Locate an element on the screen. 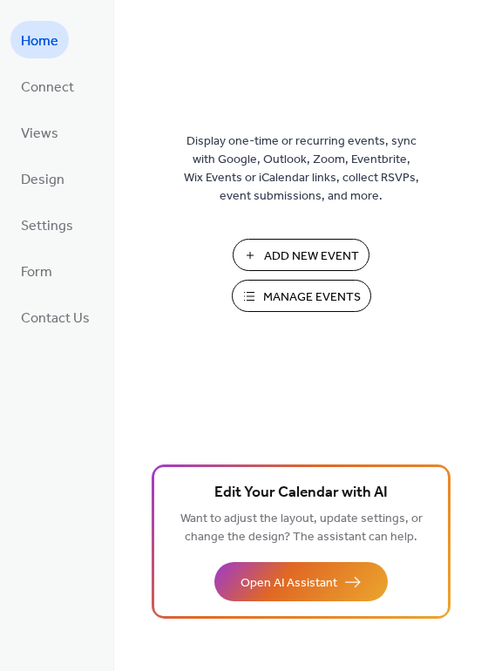 The image size is (488, 671). span: Manage Events is located at coordinates (312, 297).